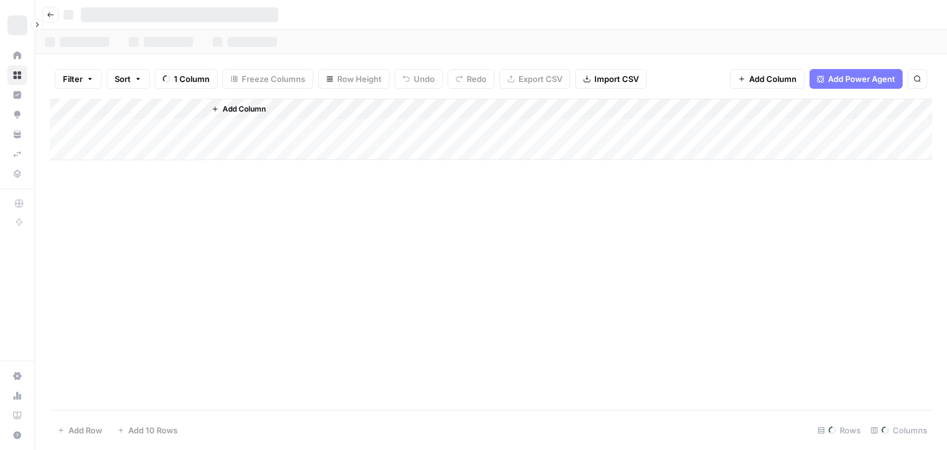 The width and height of the screenshot is (947, 450). What do you see at coordinates (839, 430) in the screenshot?
I see `div: Rows` at bounding box center [839, 430].